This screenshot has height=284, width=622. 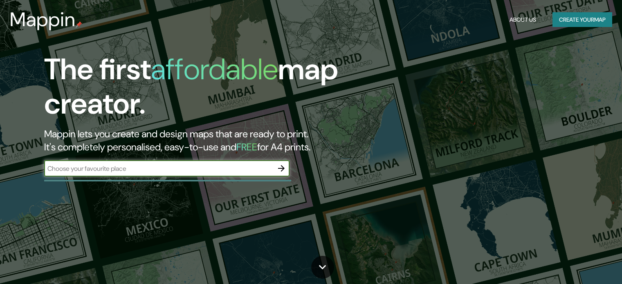 What do you see at coordinates (43, 20) in the screenshot?
I see `h3: Mappin` at bounding box center [43, 20].